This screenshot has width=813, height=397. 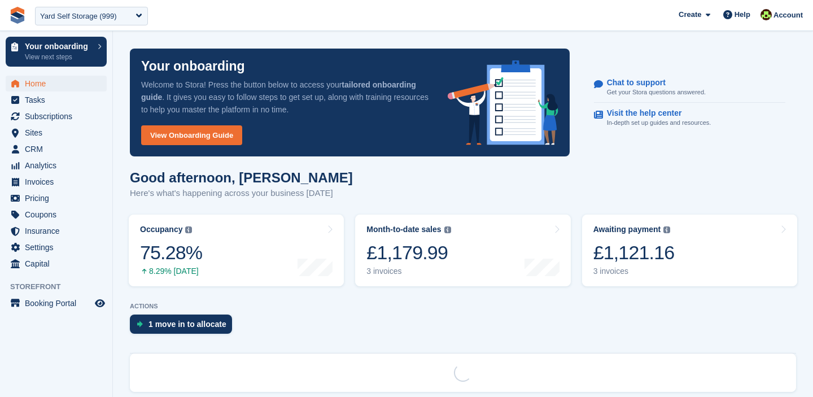 What do you see at coordinates (690, 15) in the screenshot?
I see `span: Create` at bounding box center [690, 15].